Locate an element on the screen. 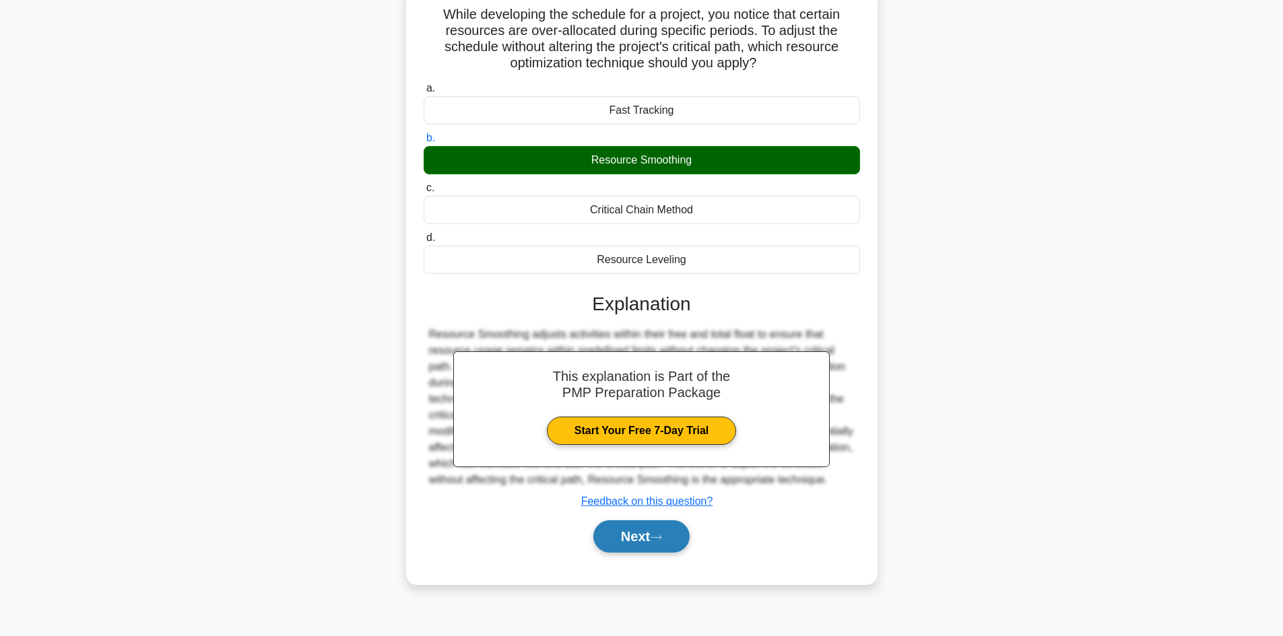  h3: Explanation is located at coordinates (642, 304).